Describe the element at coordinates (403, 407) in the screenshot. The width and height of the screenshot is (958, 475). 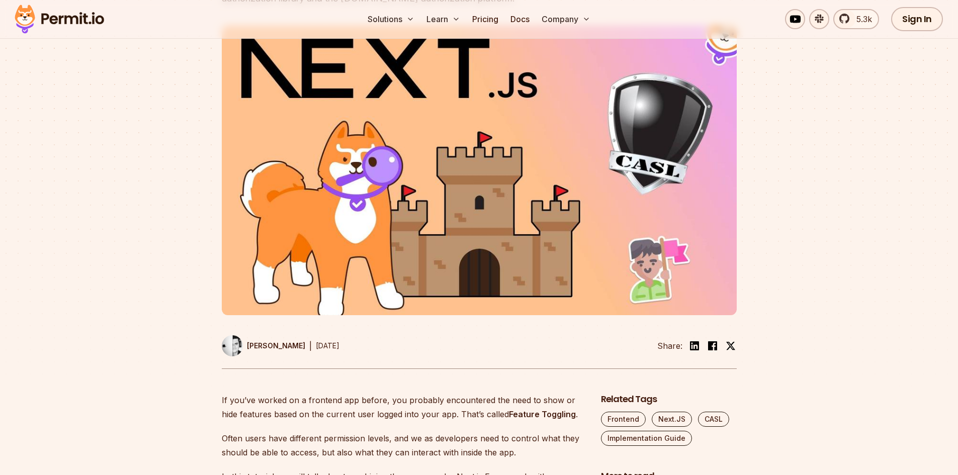
I see `p: If you’ve worked on a frontend app before, you probably encountered the need to show or hide feat...` at that location.